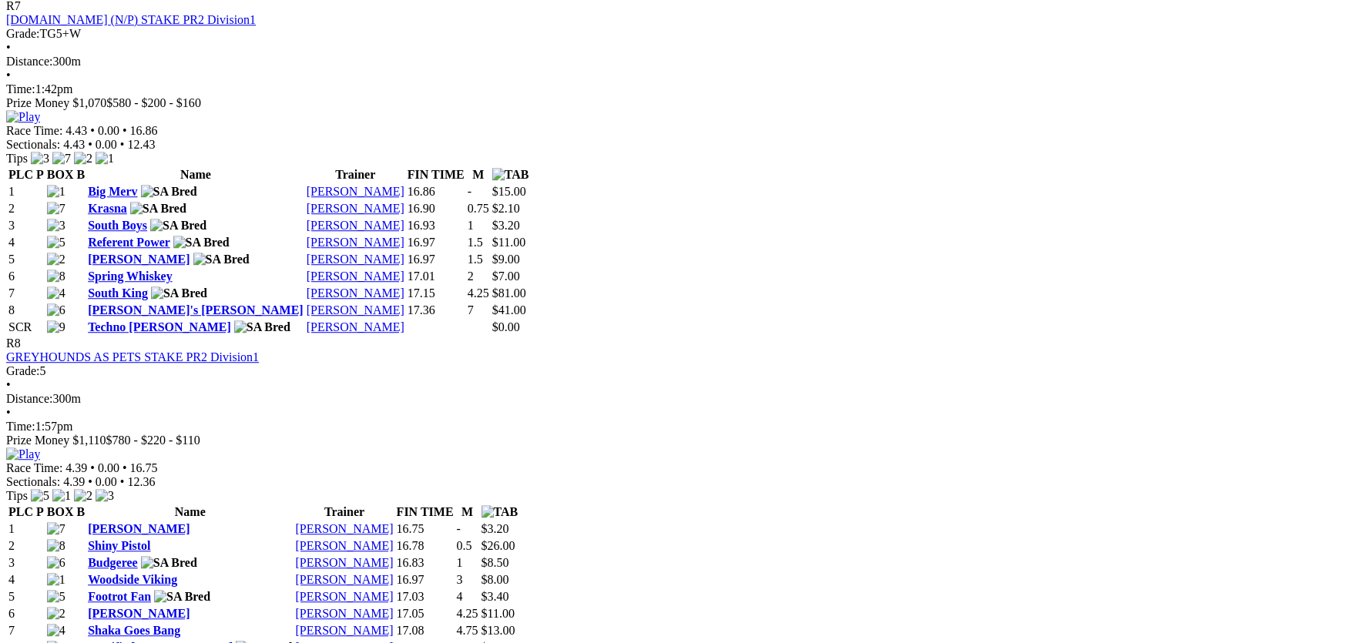 The height and width of the screenshot is (643, 1359). I want to click on span: Sectionals:, so click(33, 144).